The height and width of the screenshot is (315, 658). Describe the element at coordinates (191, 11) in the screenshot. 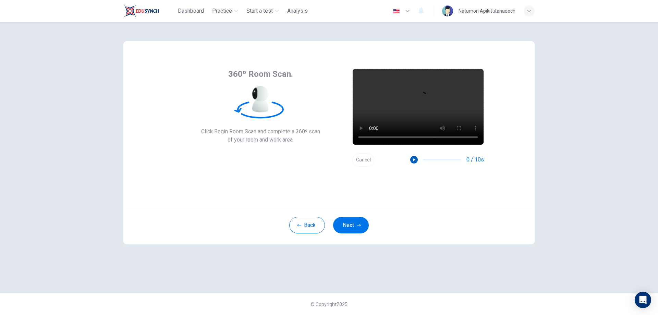

I see `span: Dashboard` at that location.